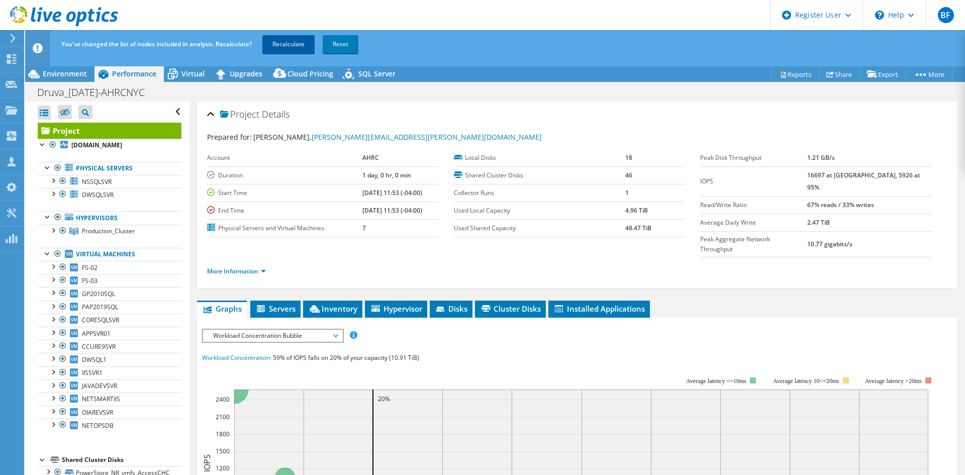  I want to click on label: Local Disks, so click(539, 158).